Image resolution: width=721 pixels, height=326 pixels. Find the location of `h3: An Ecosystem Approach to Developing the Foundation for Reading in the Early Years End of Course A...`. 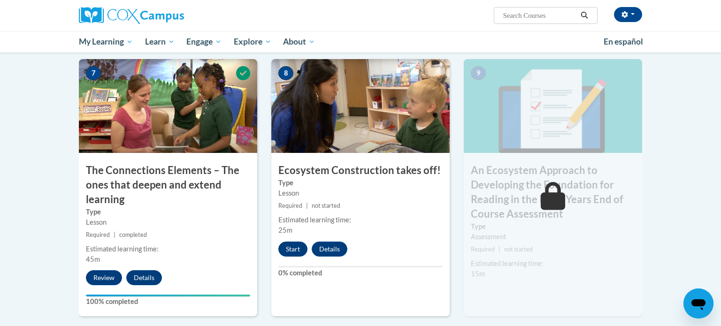

h3: An Ecosystem Approach to Developing the Foundation for Reading in the Early Years End of Course A... is located at coordinates (553, 192).